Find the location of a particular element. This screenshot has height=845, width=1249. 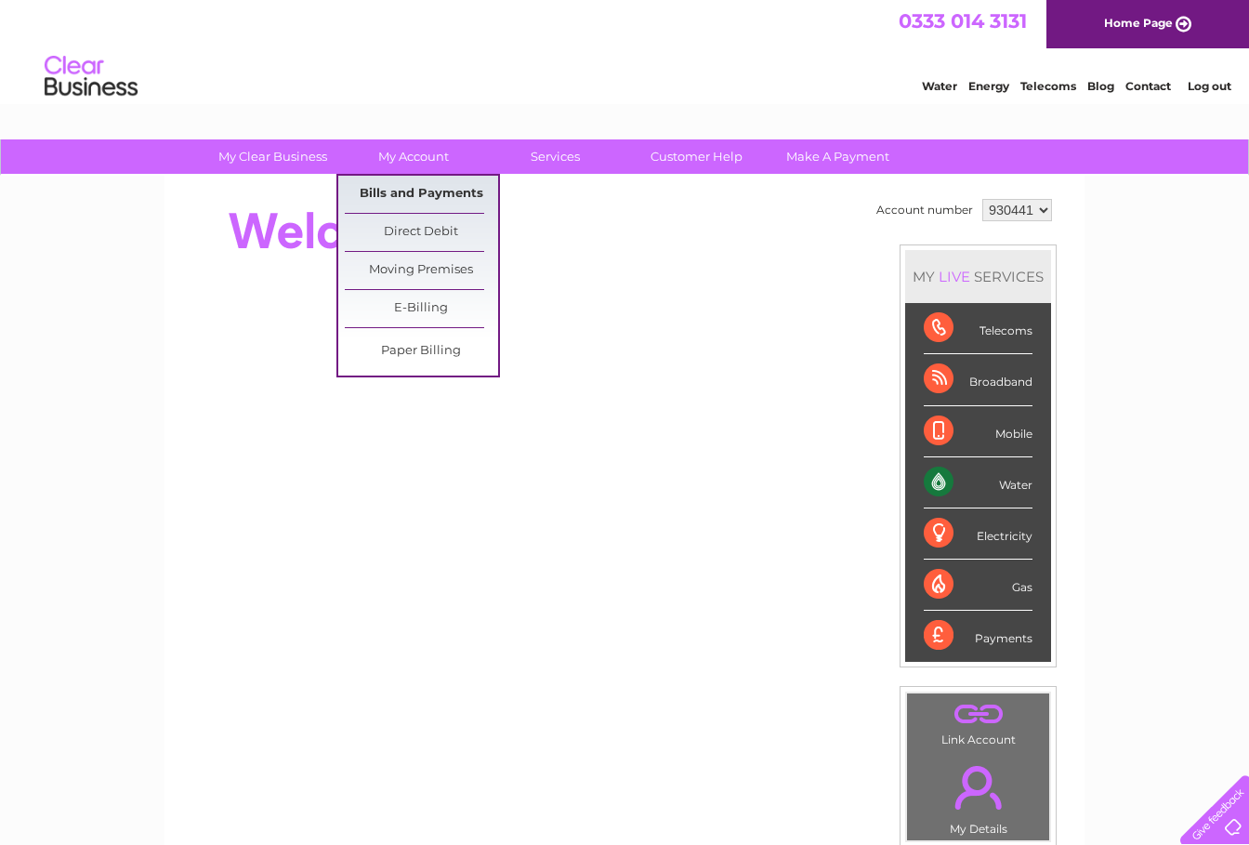

div: LIVE is located at coordinates (955, 276).